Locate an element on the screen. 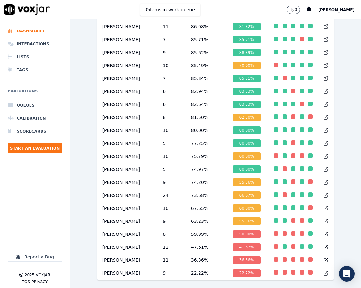 Image resolution: width=361 pixels, height=288 pixels. td: 36.36 % is located at coordinates (206, 260).